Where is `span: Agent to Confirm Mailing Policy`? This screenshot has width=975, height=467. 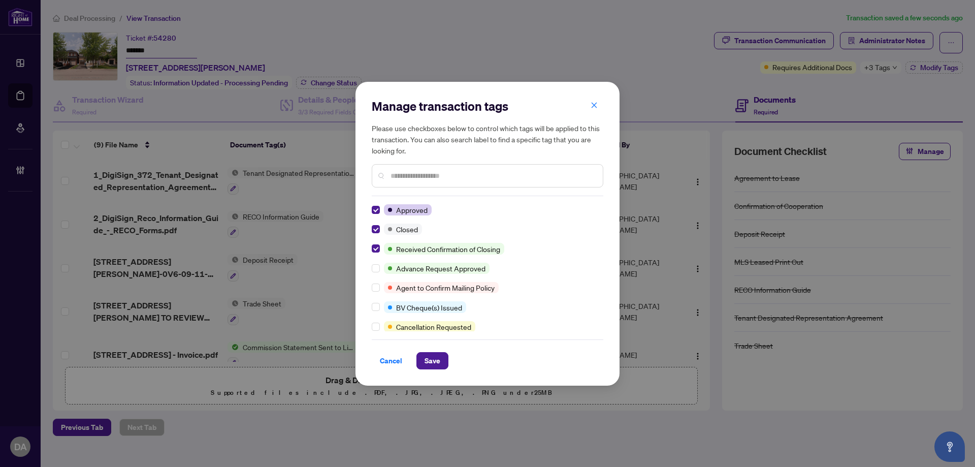
span: Agent to Confirm Mailing Policy is located at coordinates (445, 287).